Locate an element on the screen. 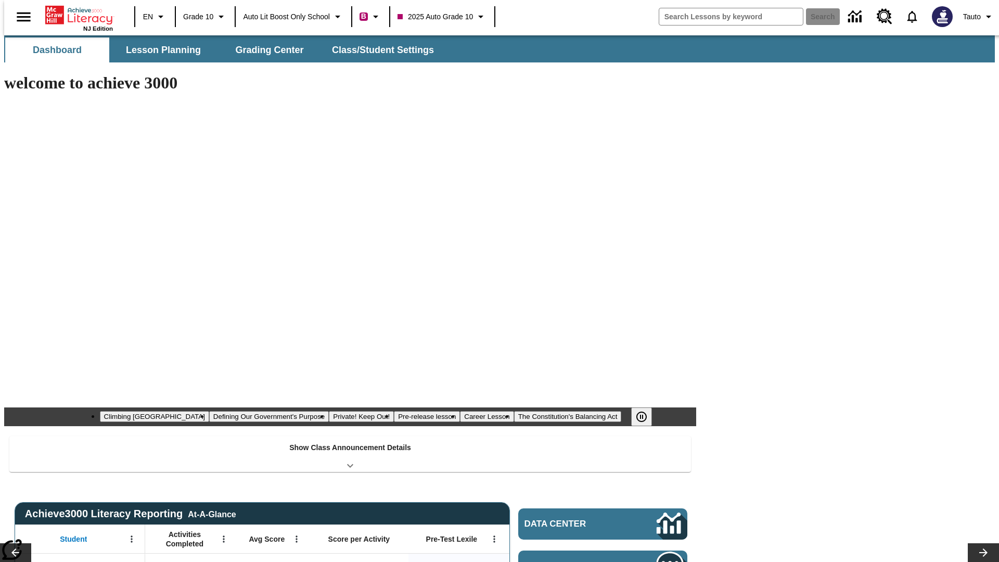  span: Data Center is located at coordinates (573, 524).